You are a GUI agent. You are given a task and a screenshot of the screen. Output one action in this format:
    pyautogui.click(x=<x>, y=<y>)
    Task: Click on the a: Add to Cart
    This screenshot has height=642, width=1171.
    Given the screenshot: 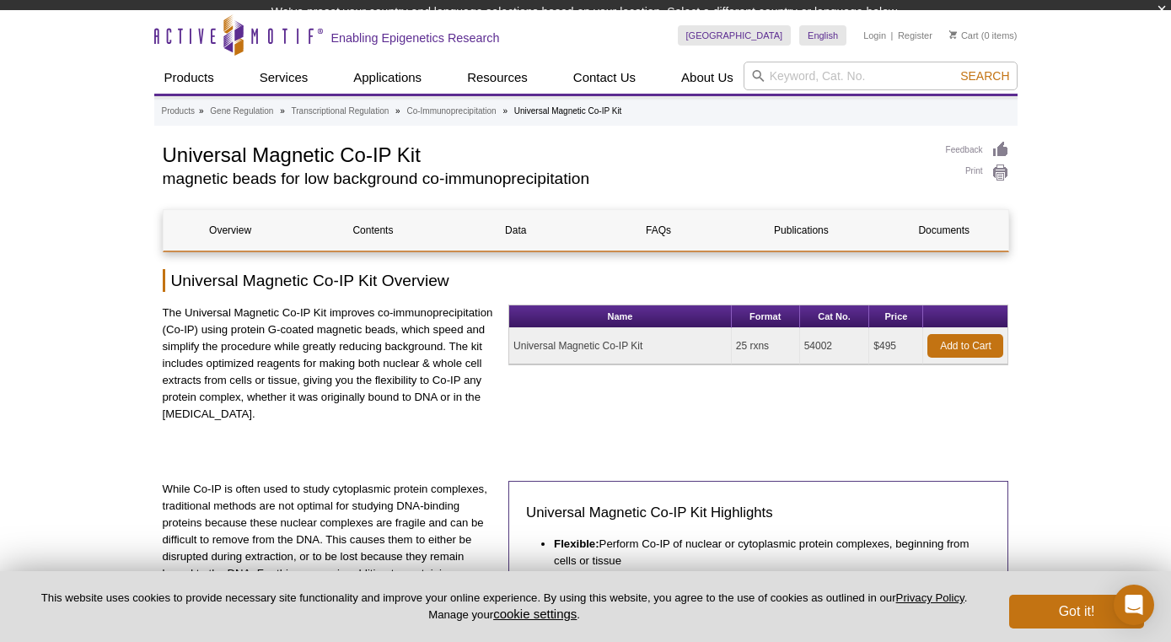 What is the action you would take?
    pyautogui.click(x=965, y=346)
    